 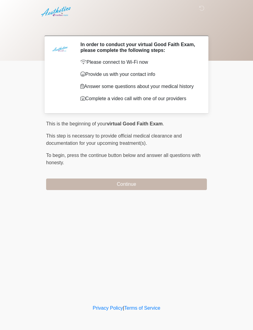 What do you see at coordinates (139, 74) in the screenshot?
I see `p: Provide us with your contact info` at bounding box center [139, 74].